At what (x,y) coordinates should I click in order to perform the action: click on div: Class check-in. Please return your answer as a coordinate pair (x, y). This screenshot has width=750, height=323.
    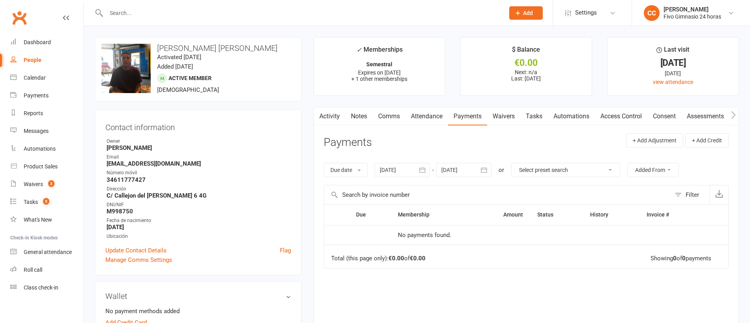
    Looking at the image, I should click on (41, 288).